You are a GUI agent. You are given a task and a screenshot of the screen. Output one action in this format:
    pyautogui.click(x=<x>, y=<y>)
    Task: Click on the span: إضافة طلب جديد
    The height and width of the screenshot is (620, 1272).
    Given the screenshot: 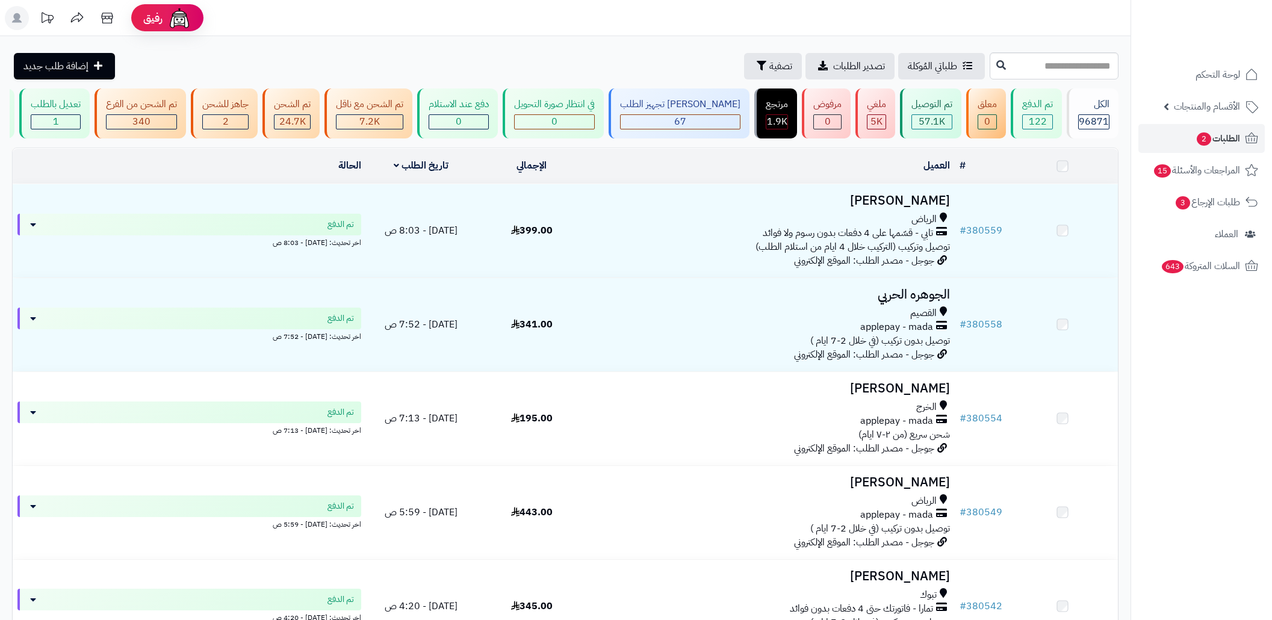 What is the action you would take?
    pyautogui.click(x=56, y=66)
    